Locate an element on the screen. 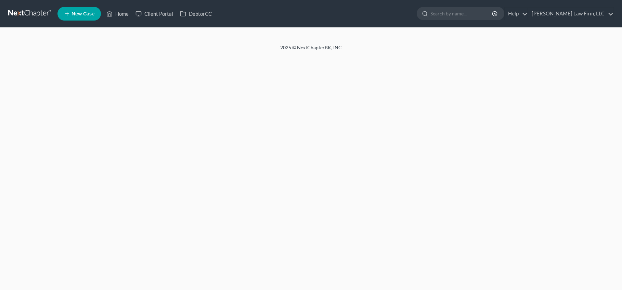  a: DebtorCC is located at coordinates (196, 14).